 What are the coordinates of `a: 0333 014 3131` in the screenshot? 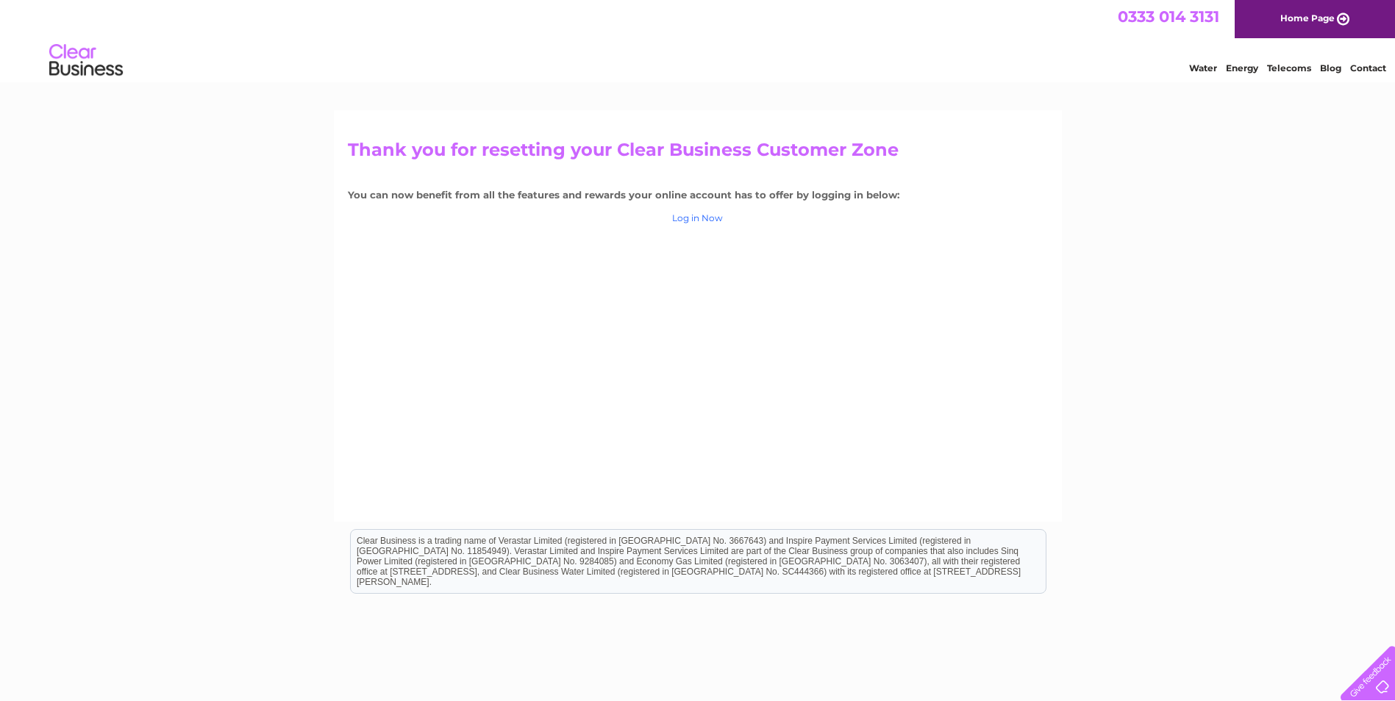 It's located at (1168, 16).